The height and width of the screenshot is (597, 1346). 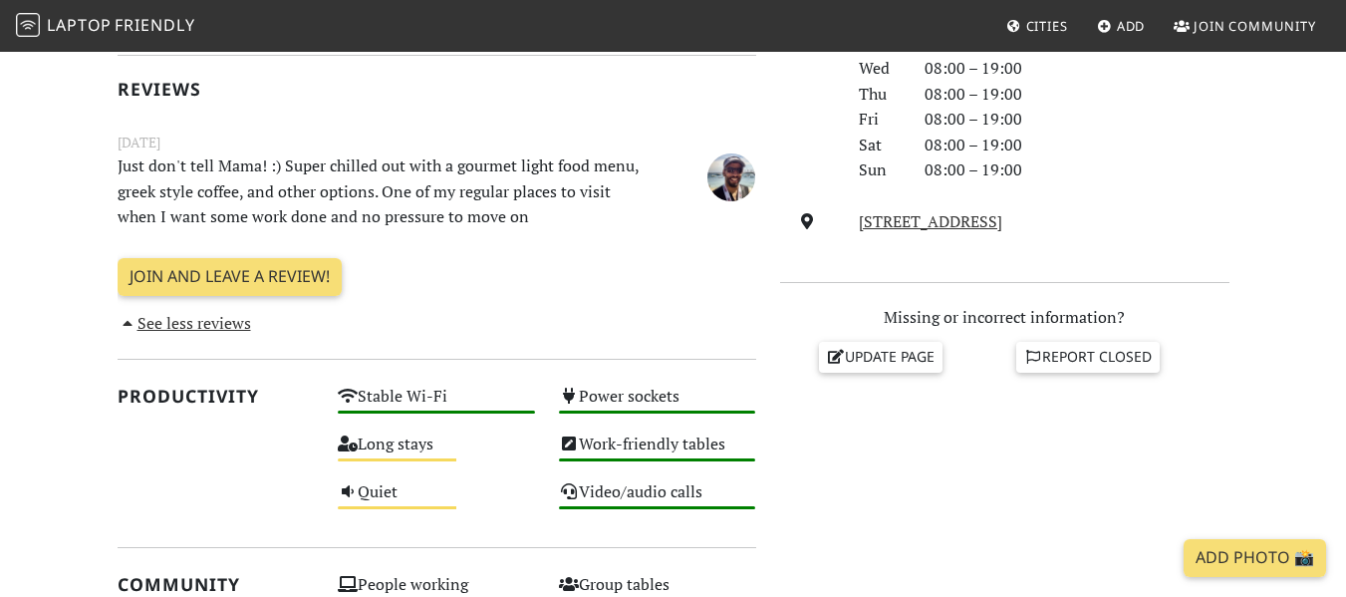 What do you see at coordinates (216, 396) in the screenshot?
I see `h2: Productivity` at bounding box center [216, 396].